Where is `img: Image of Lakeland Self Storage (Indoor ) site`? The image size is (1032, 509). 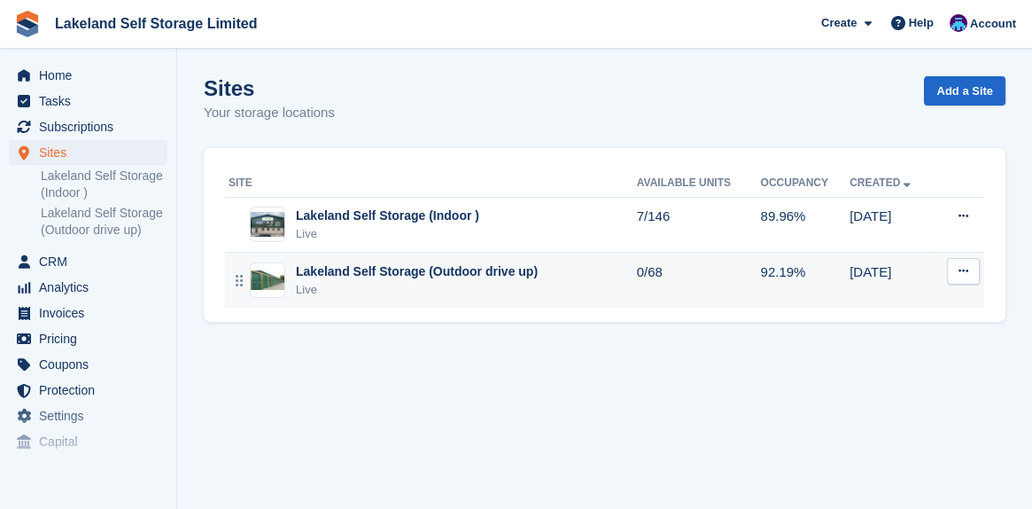 img: Image of Lakeland Self Storage (Indoor ) site is located at coordinates (268, 224).